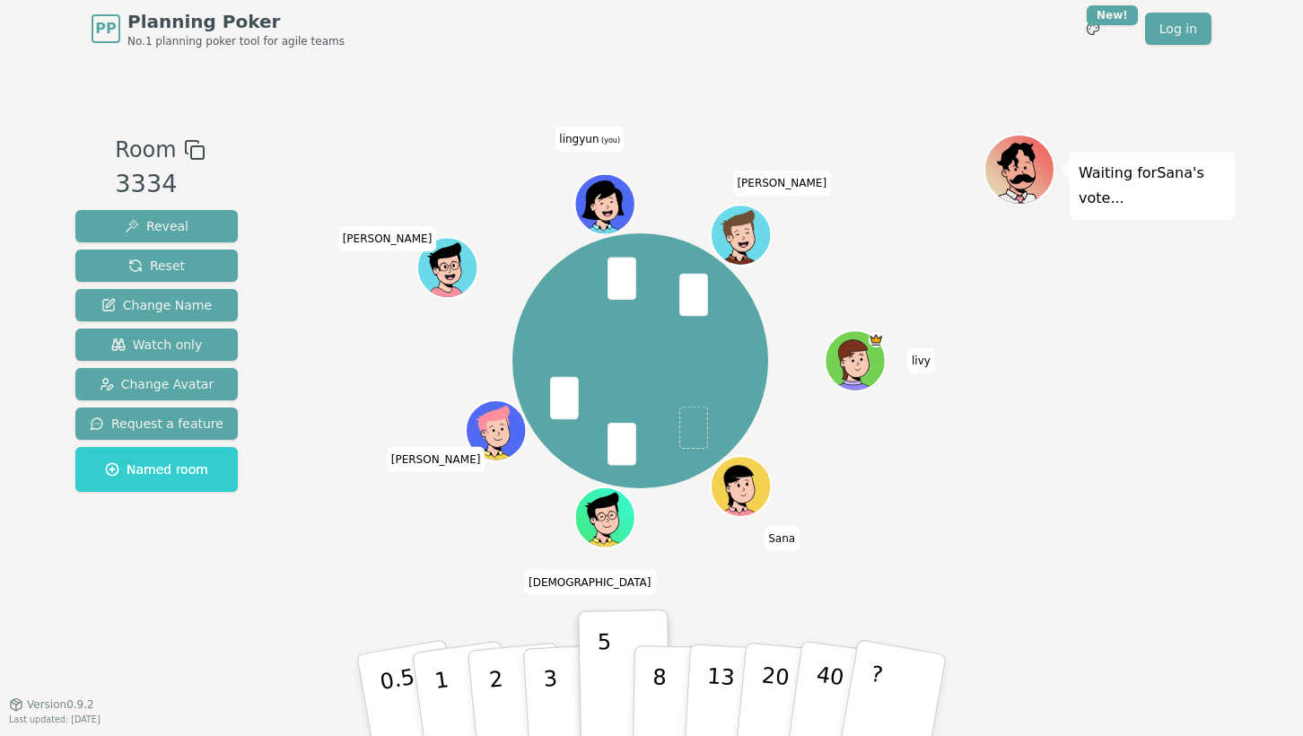 The width and height of the screenshot is (1303, 736). Describe the element at coordinates (156, 226) in the screenshot. I see `button: Reveal` at that location.